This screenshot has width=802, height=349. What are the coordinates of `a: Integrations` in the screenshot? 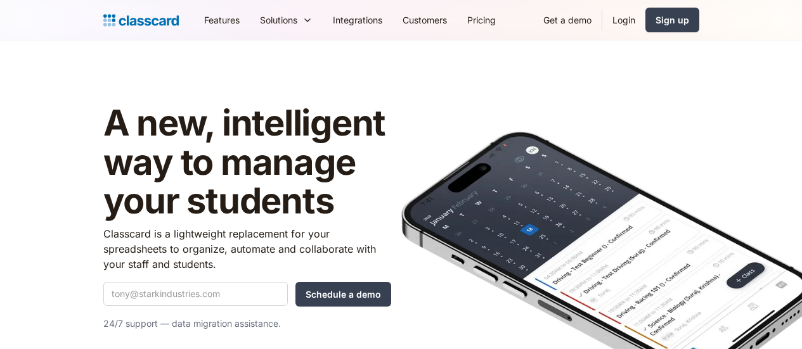 It's located at (358, 20).